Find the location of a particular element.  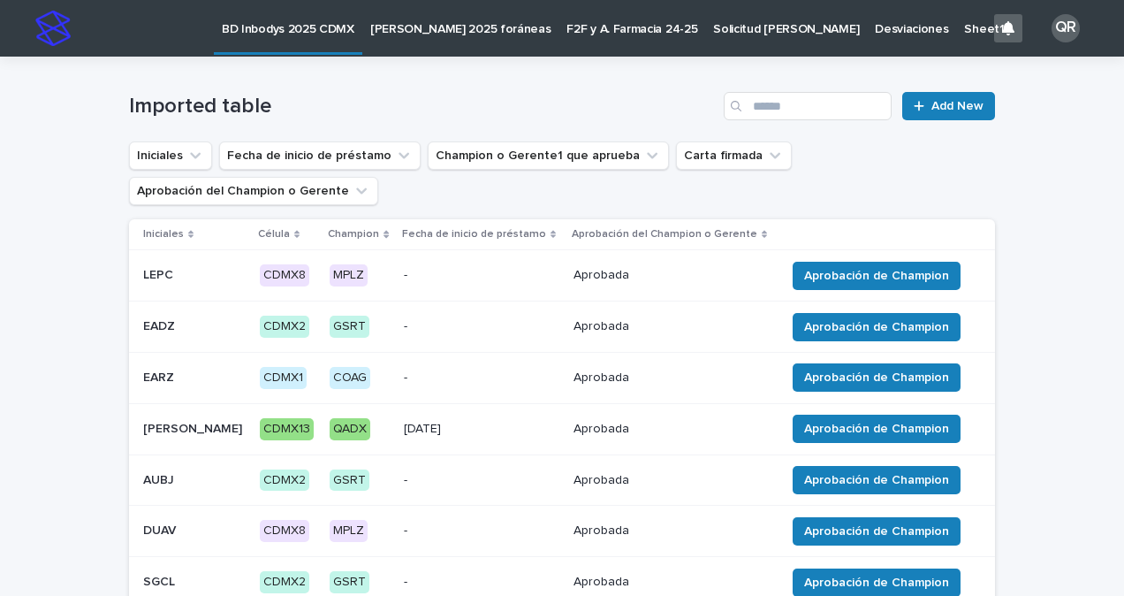

span: Add New is located at coordinates (957, 106).